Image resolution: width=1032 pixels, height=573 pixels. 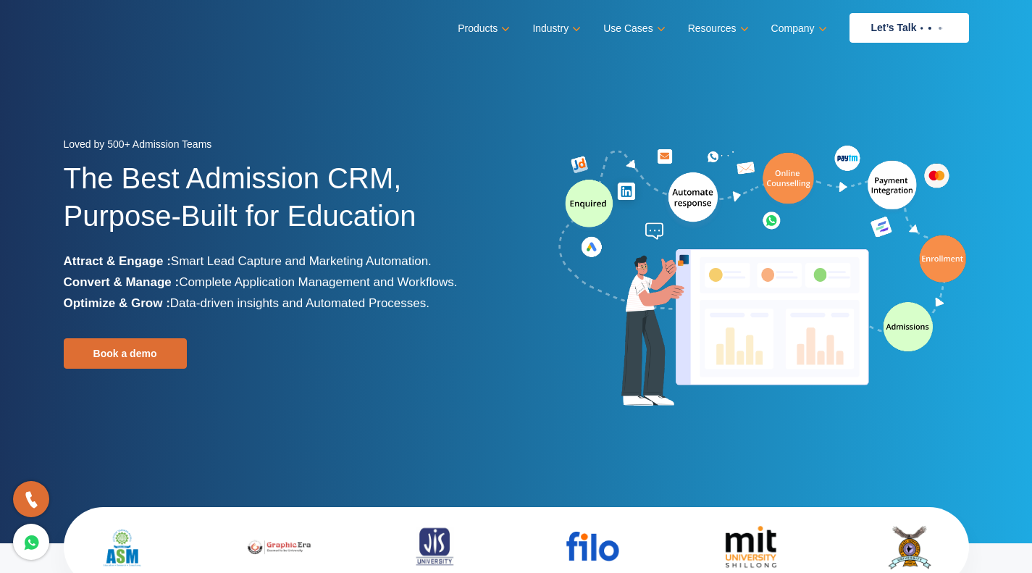 What do you see at coordinates (483, 28) in the screenshot?
I see `a: Products` at bounding box center [483, 28].